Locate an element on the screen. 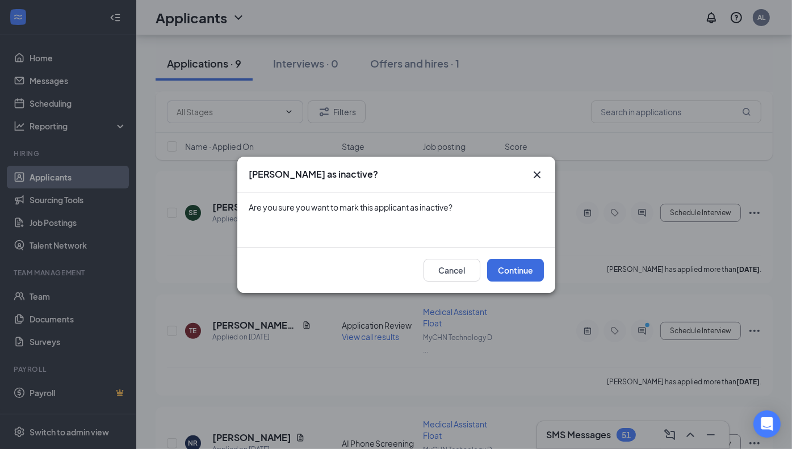  button: Close is located at coordinates (537, 175).